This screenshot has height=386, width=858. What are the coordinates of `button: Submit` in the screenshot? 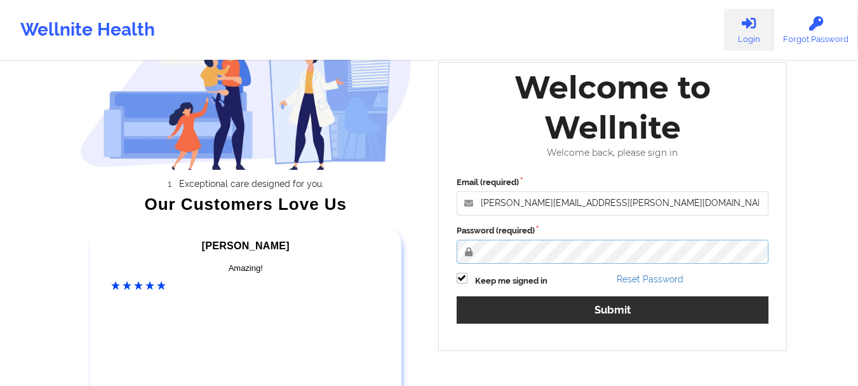 It's located at (613, 309).